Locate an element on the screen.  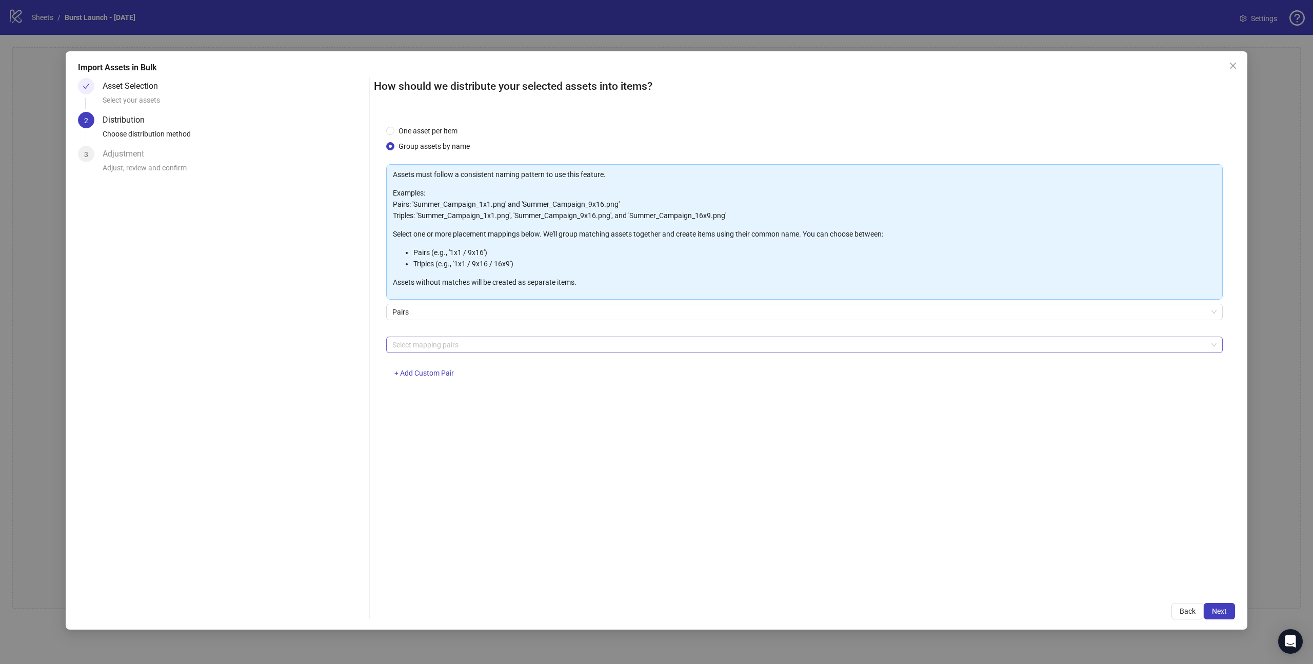
span: Back is located at coordinates (1188, 611).